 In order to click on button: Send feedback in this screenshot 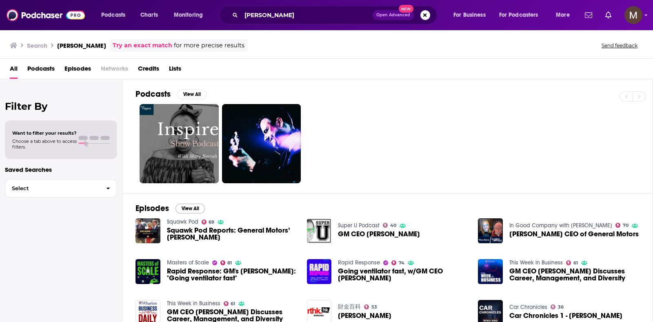, I will do `click(619, 45)`.